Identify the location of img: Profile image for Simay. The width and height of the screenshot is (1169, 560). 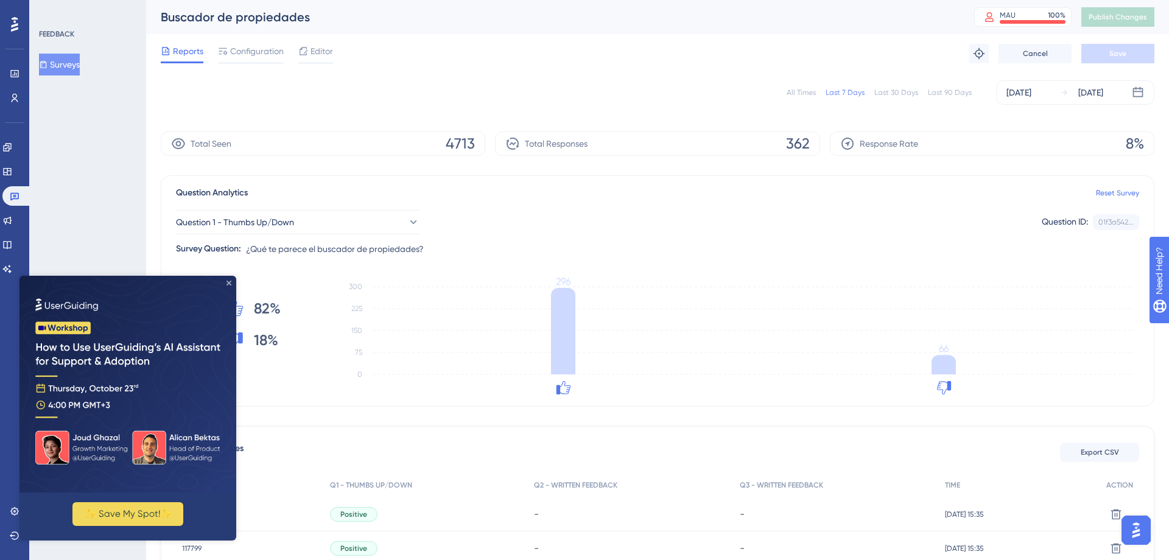
(44, 16).